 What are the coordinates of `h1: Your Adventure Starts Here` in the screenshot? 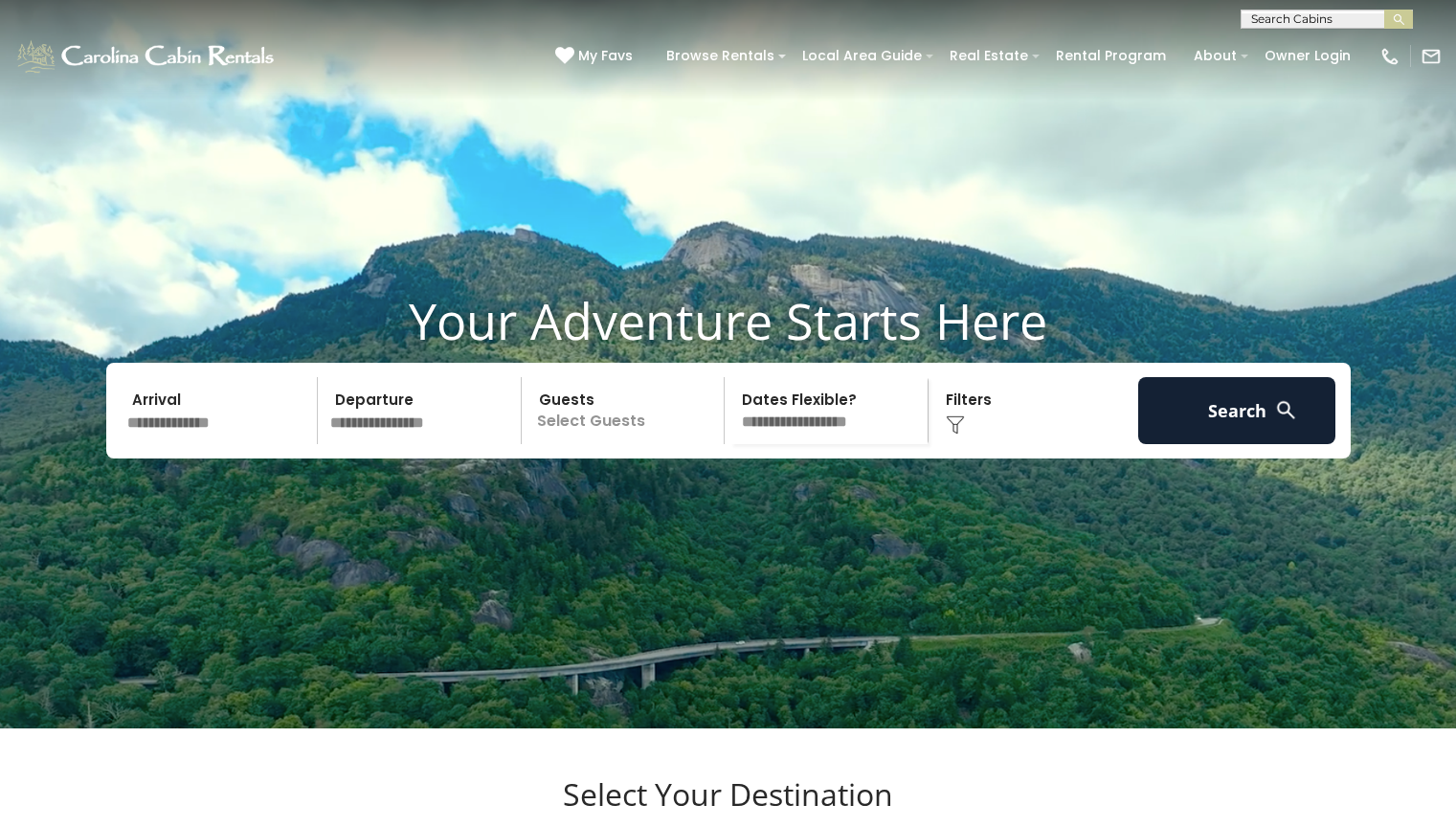 It's located at (728, 321).